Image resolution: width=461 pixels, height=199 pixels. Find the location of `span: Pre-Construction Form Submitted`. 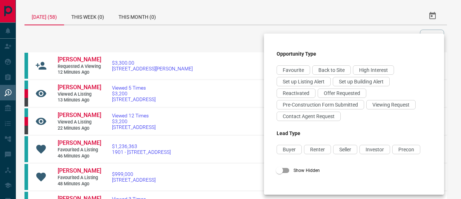

span: Pre-Construction Form Submitted is located at coordinates (320, 105).